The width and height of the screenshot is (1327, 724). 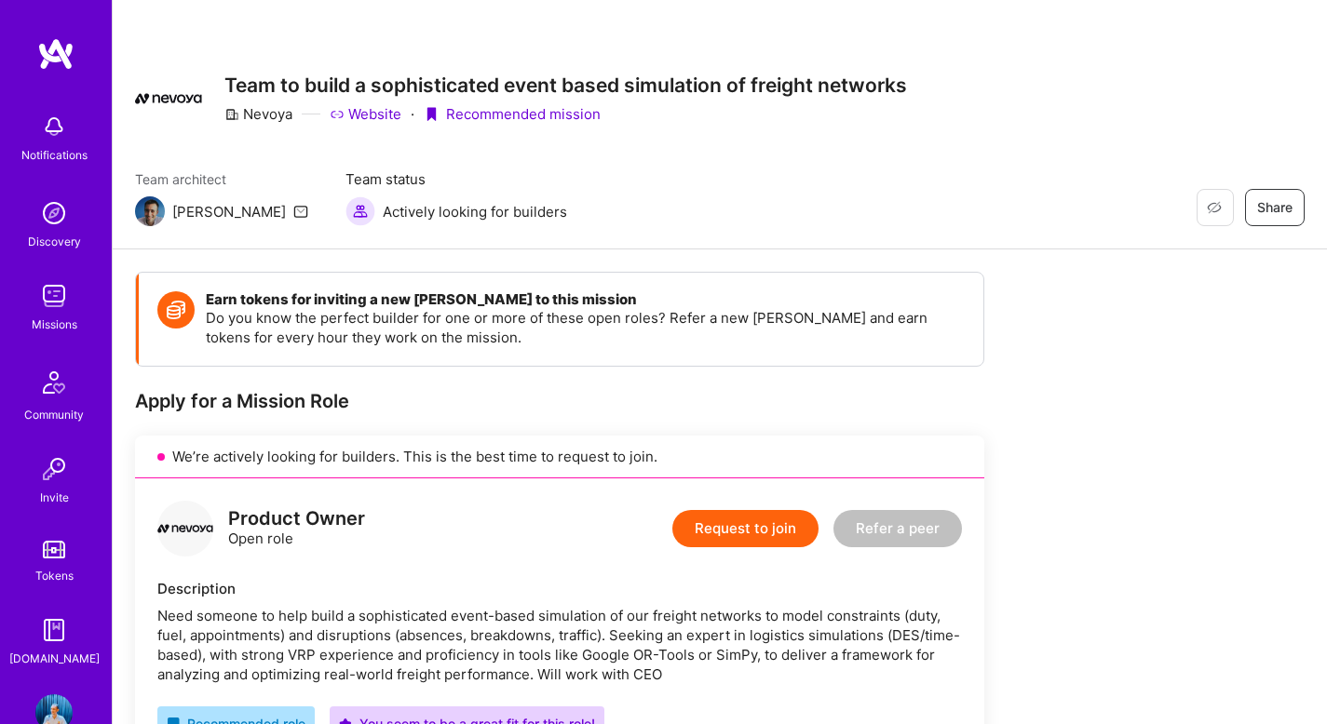 What do you see at coordinates (512, 114) in the screenshot?
I see `div: Recommended mission` at bounding box center [512, 114].